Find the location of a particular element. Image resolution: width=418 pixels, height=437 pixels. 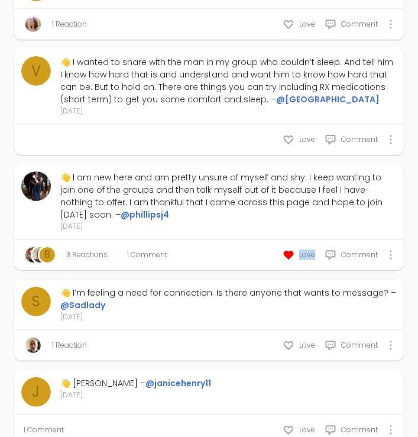

a: S is located at coordinates (36, 302).